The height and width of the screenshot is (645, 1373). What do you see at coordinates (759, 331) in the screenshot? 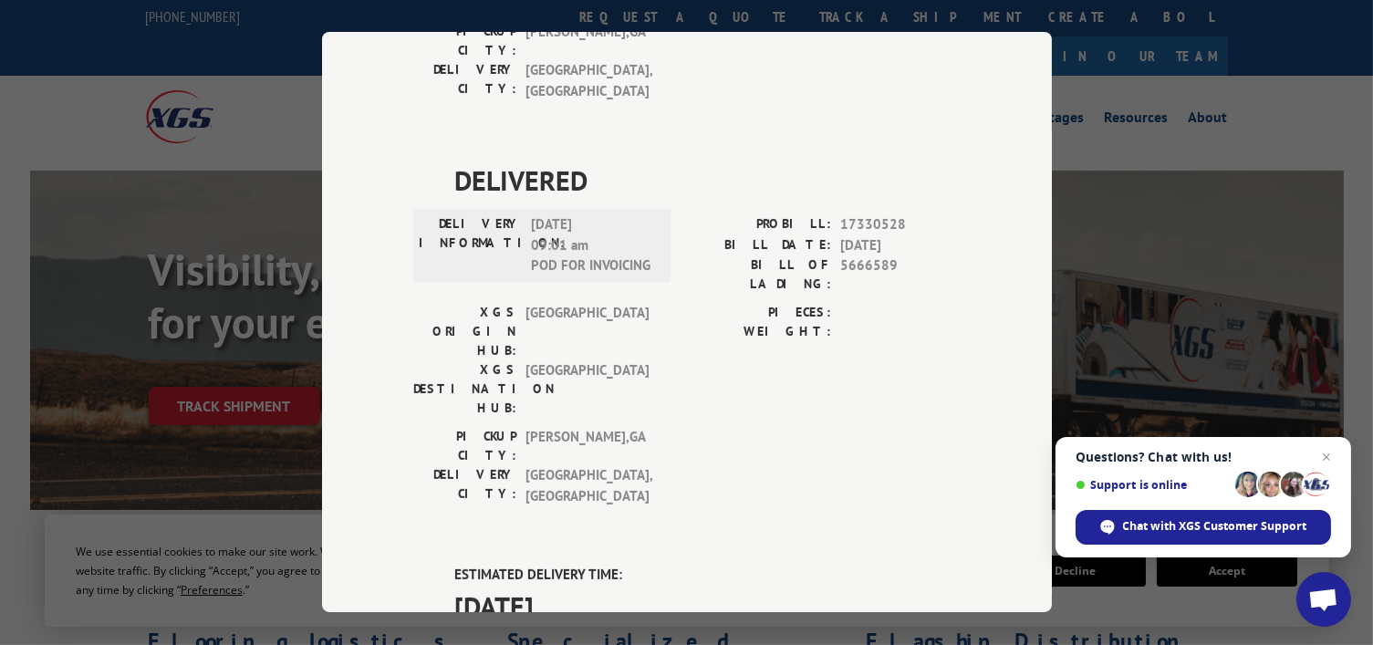
I see `label: WEIGHT:` at bounding box center [759, 331].